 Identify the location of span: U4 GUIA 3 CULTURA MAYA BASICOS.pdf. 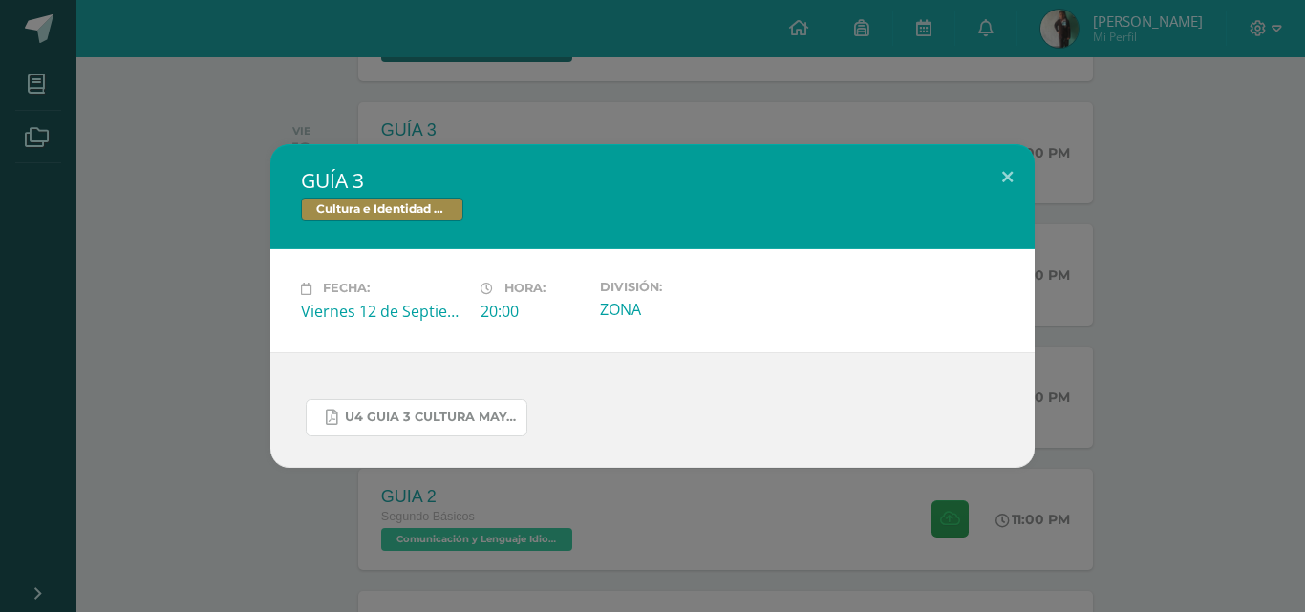
(431, 417).